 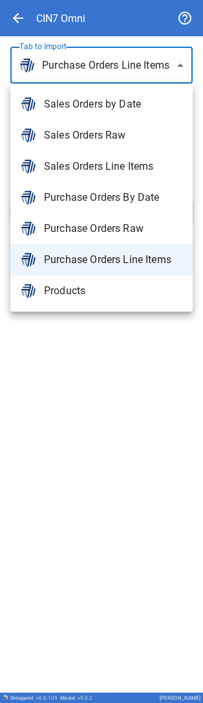 What do you see at coordinates (113, 197) in the screenshot?
I see `span: Purchase Orders By Date` at bounding box center [113, 197].